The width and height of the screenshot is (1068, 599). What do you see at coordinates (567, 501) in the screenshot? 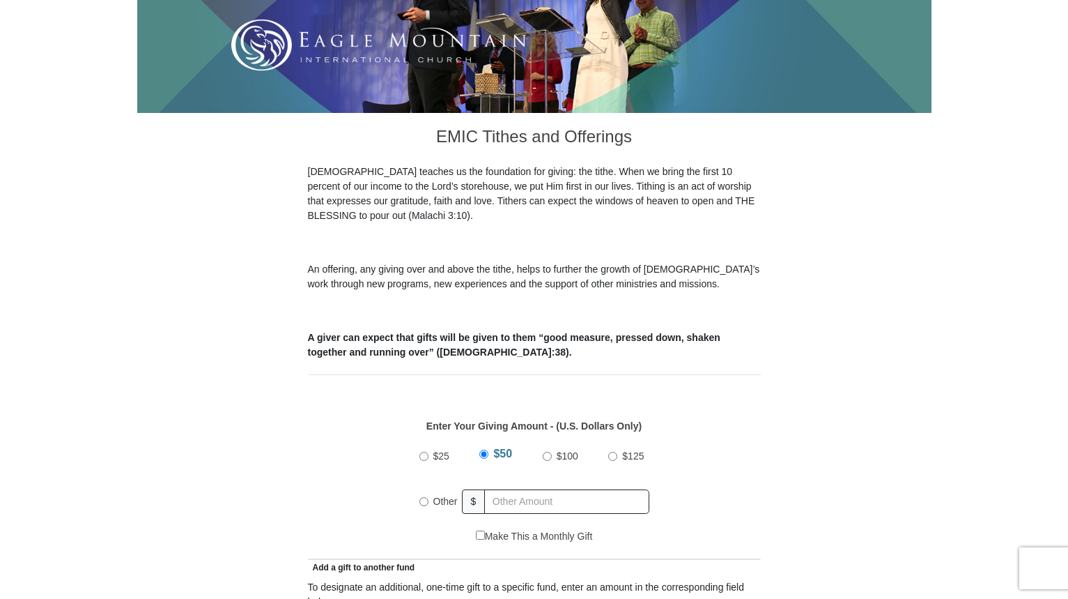
I see `input: Other Amount` at bounding box center [567, 501].